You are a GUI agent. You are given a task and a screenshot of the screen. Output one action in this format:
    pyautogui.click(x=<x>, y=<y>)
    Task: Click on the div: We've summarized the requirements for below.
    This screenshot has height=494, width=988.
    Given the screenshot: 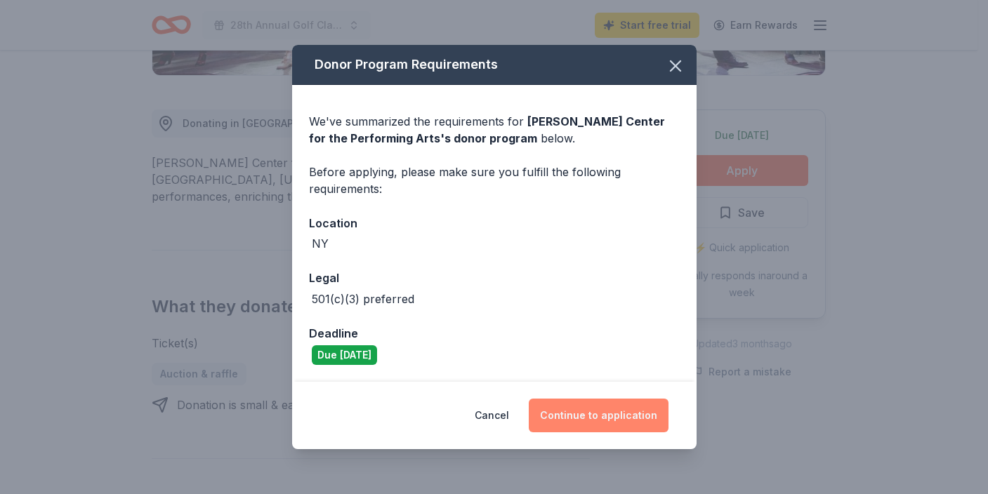 What is the action you would take?
    pyautogui.click(x=494, y=130)
    